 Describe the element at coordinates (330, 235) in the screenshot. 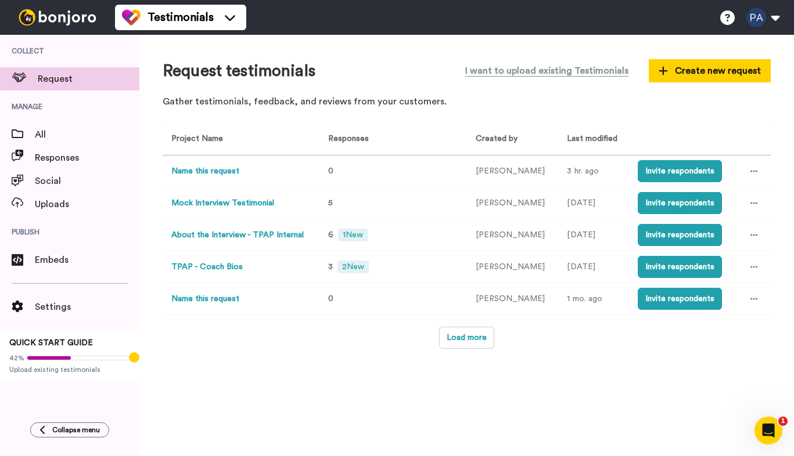

I see `span: 6` at that location.